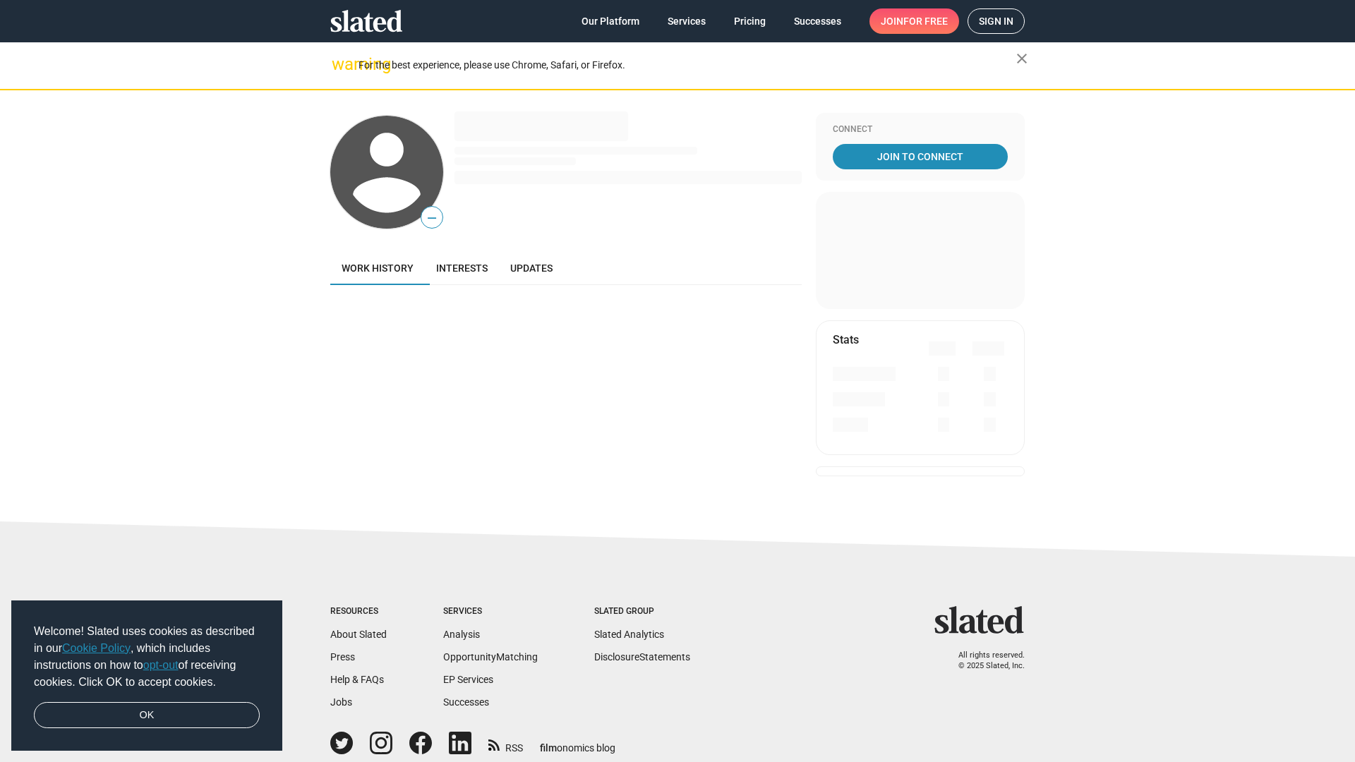 The image size is (1355, 762). I want to click on p: All rights reserved. © 2025 Slated, Inc., so click(984, 661).